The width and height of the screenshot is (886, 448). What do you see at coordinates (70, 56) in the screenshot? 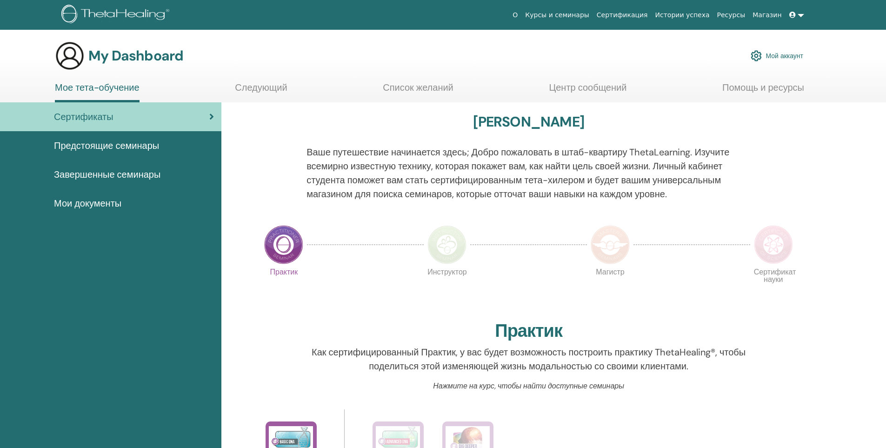
I see `img: generic-user-icon.jpg` at bounding box center [70, 56].